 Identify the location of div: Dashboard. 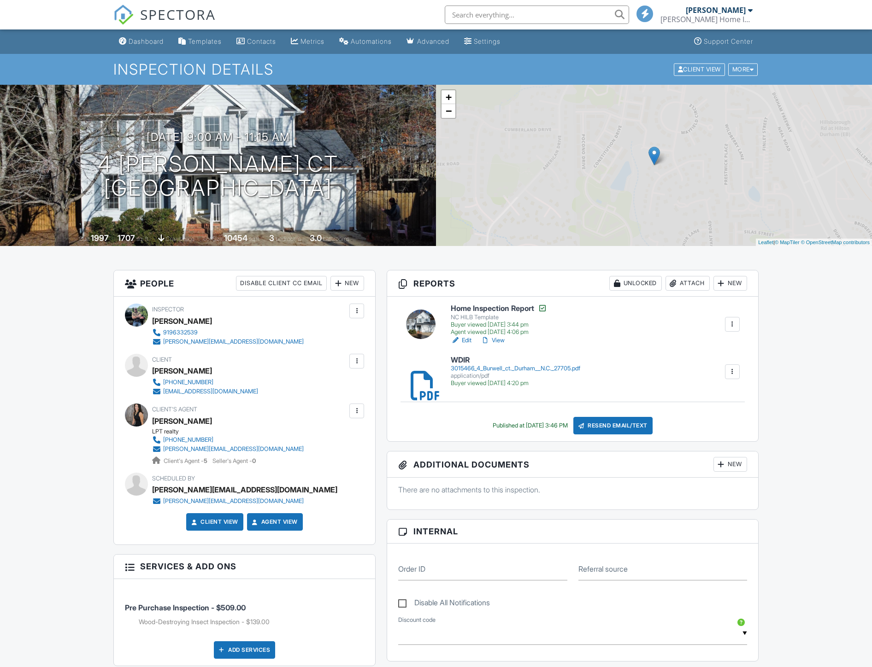
(146, 41).